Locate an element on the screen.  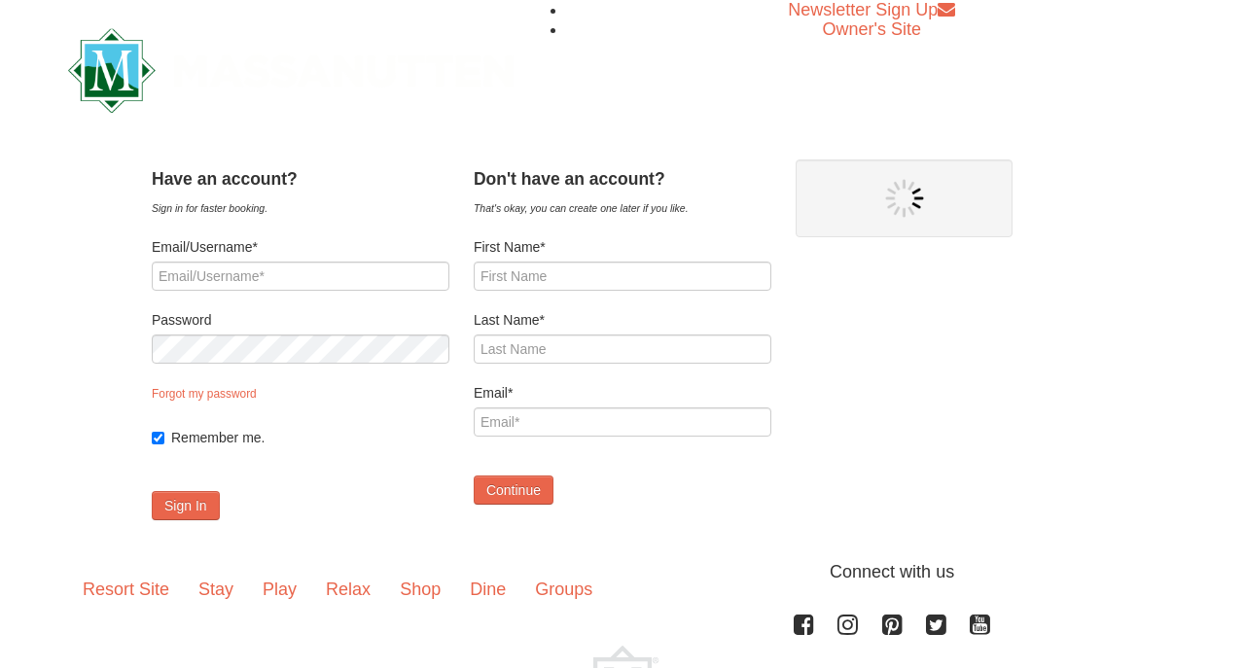
input: Email* is located at coordinates (622, 422).